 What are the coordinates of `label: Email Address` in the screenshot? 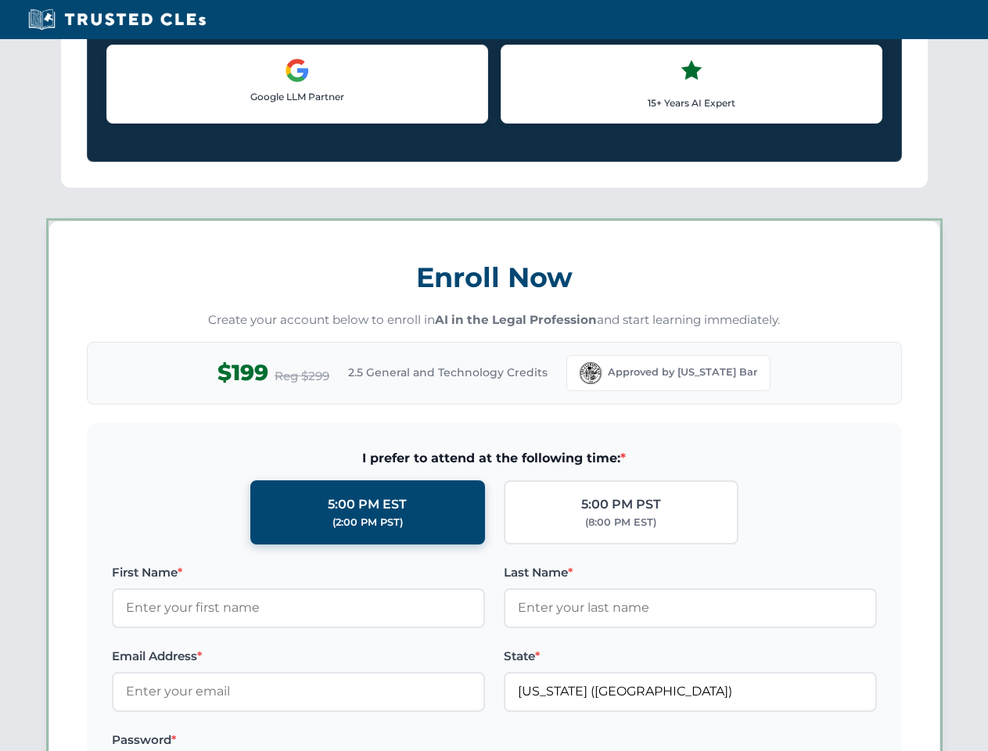 It's located at (298, 656).